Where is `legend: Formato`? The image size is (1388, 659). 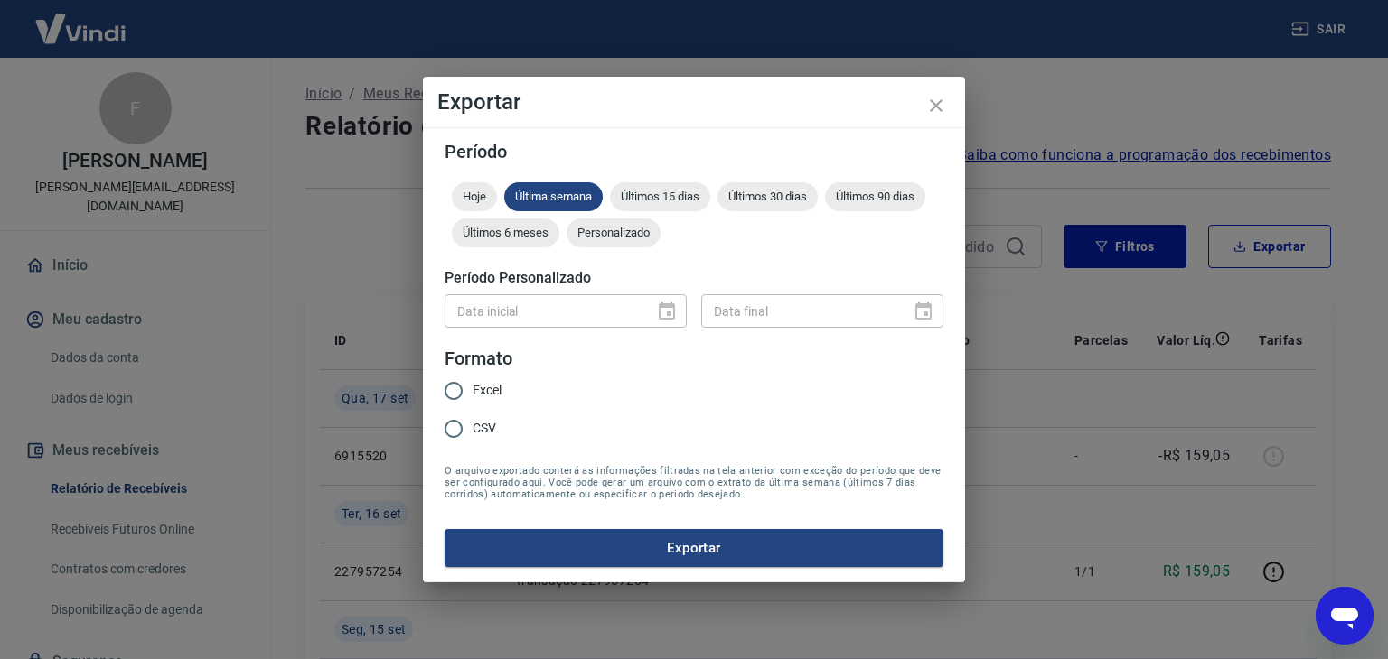 legend: Formato is located at coordinates (478, 359).